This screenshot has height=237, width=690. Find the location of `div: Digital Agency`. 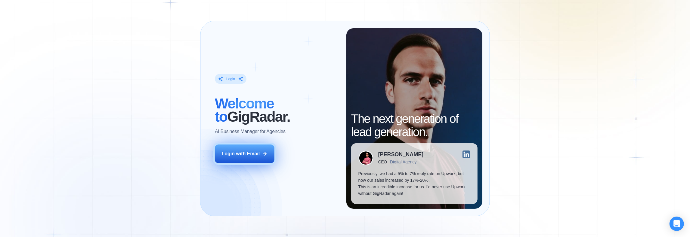

div: Digital Agency is located at coordinates (403, 162).